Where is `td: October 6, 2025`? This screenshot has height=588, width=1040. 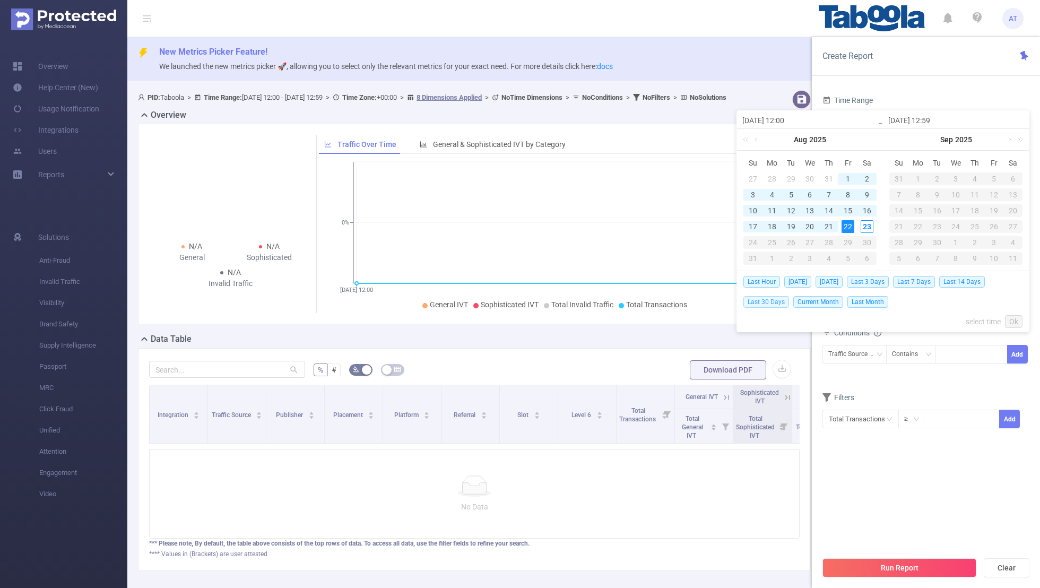 td: October 6, 2025 is located at coordinates (918, 258).